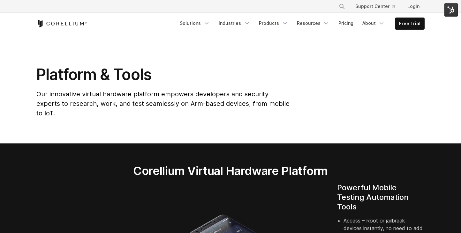 The width and height of the screenshot is (461, 233). Describe the element at coordinates (381, 198) in the screenshot. I see `h4: Powerful Mobile Testing Automation Tools` at that location.